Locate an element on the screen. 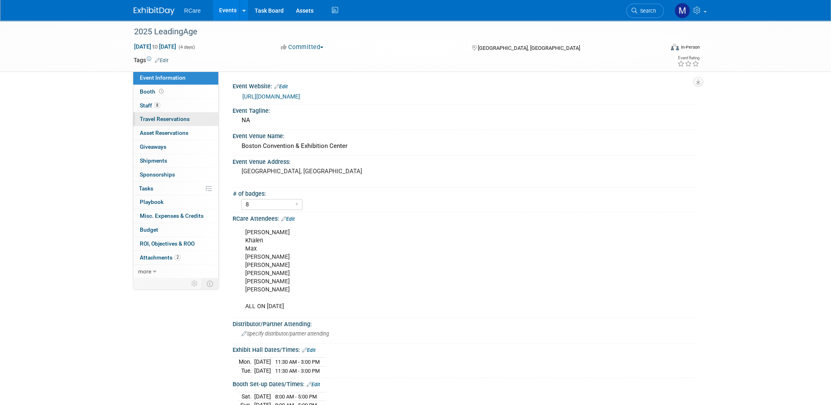 The height and width of the screenshot is (405, 831). div: In-Person is located at coordinates (690, 47).